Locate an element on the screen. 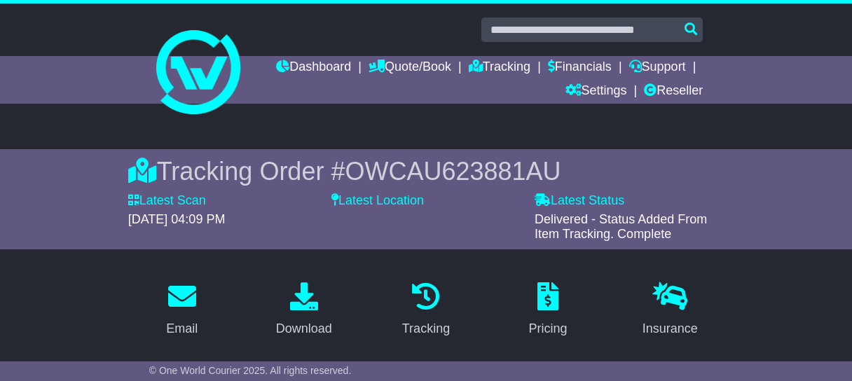  a: Dashboard is located at coordinates (313, 68).